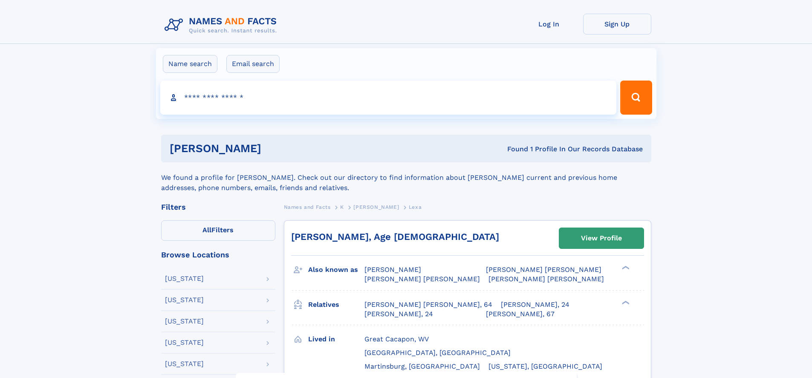  I want to click on a: Log In, so click(549, 24).